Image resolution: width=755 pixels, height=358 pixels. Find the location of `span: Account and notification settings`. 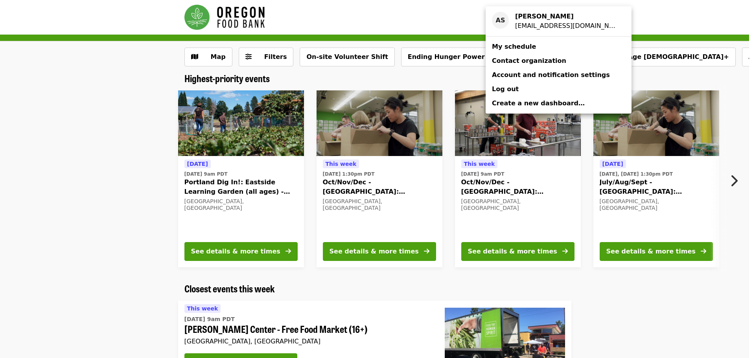

span: Account and notification settings is located at coordinates (551, 75).